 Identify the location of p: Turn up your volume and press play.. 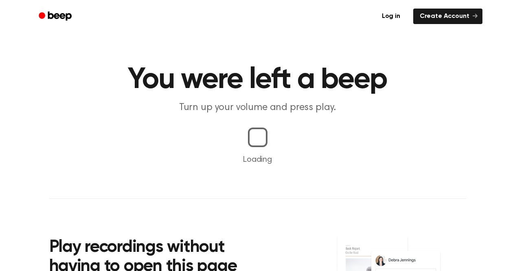
(258, 108).